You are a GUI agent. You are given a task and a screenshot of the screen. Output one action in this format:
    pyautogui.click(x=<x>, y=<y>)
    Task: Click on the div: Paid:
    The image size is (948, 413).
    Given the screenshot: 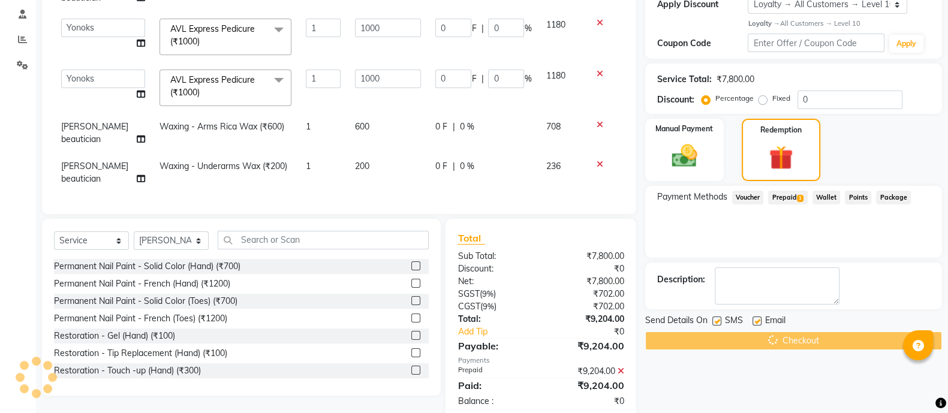 What is the action you would take?
    pyautogui.click(x=495, y=386)
    